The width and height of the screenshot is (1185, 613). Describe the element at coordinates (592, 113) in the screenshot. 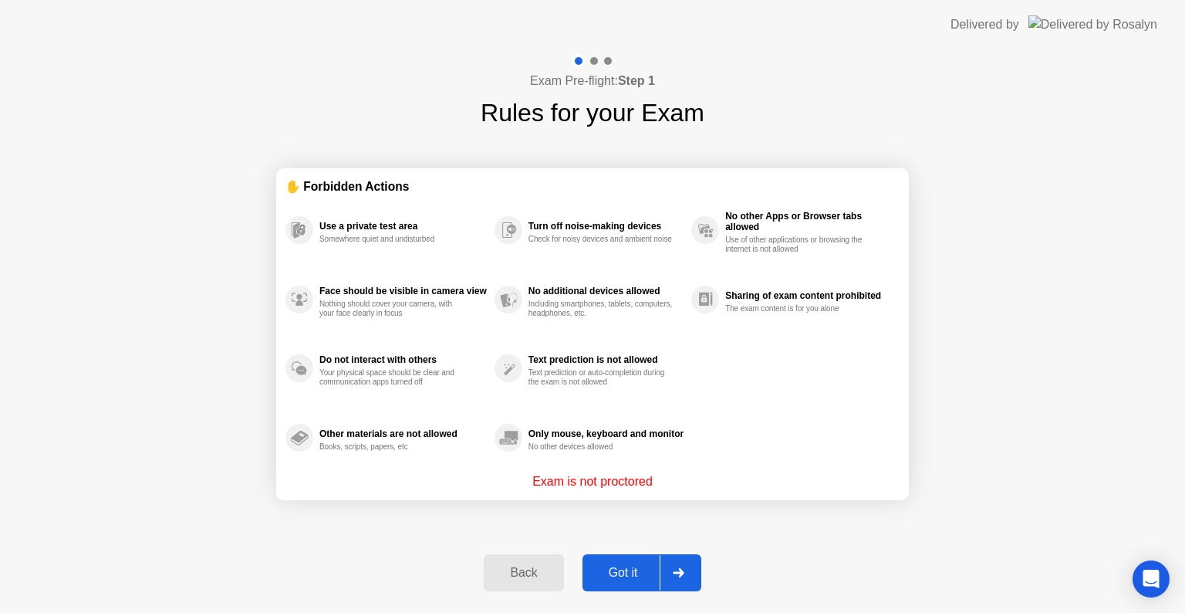

I see `h1: Rules for your Exam` at that location.